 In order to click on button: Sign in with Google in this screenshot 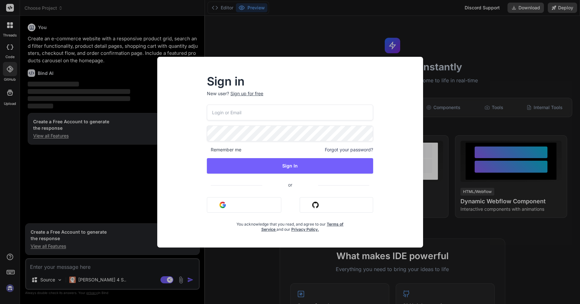, I will do `click(244, 205)`.